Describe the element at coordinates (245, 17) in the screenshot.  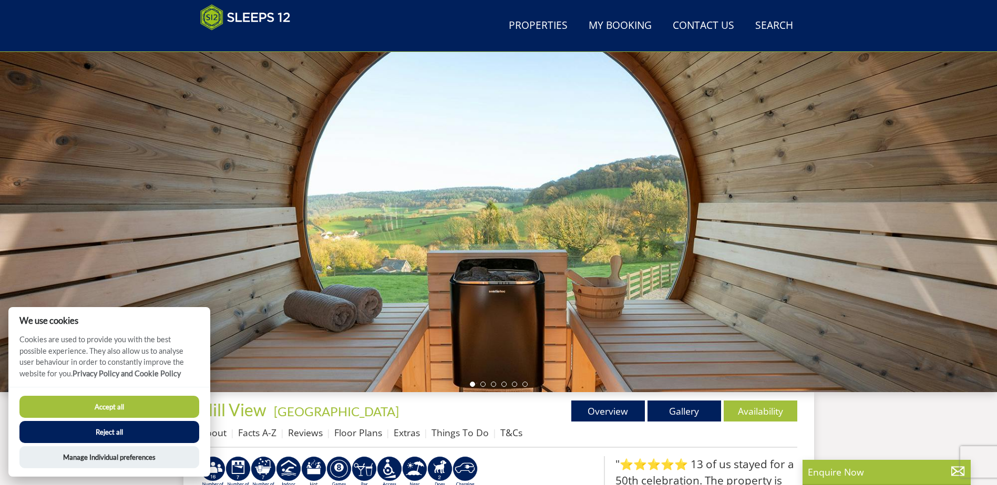
I see `img: Sleeps 12` at that location.